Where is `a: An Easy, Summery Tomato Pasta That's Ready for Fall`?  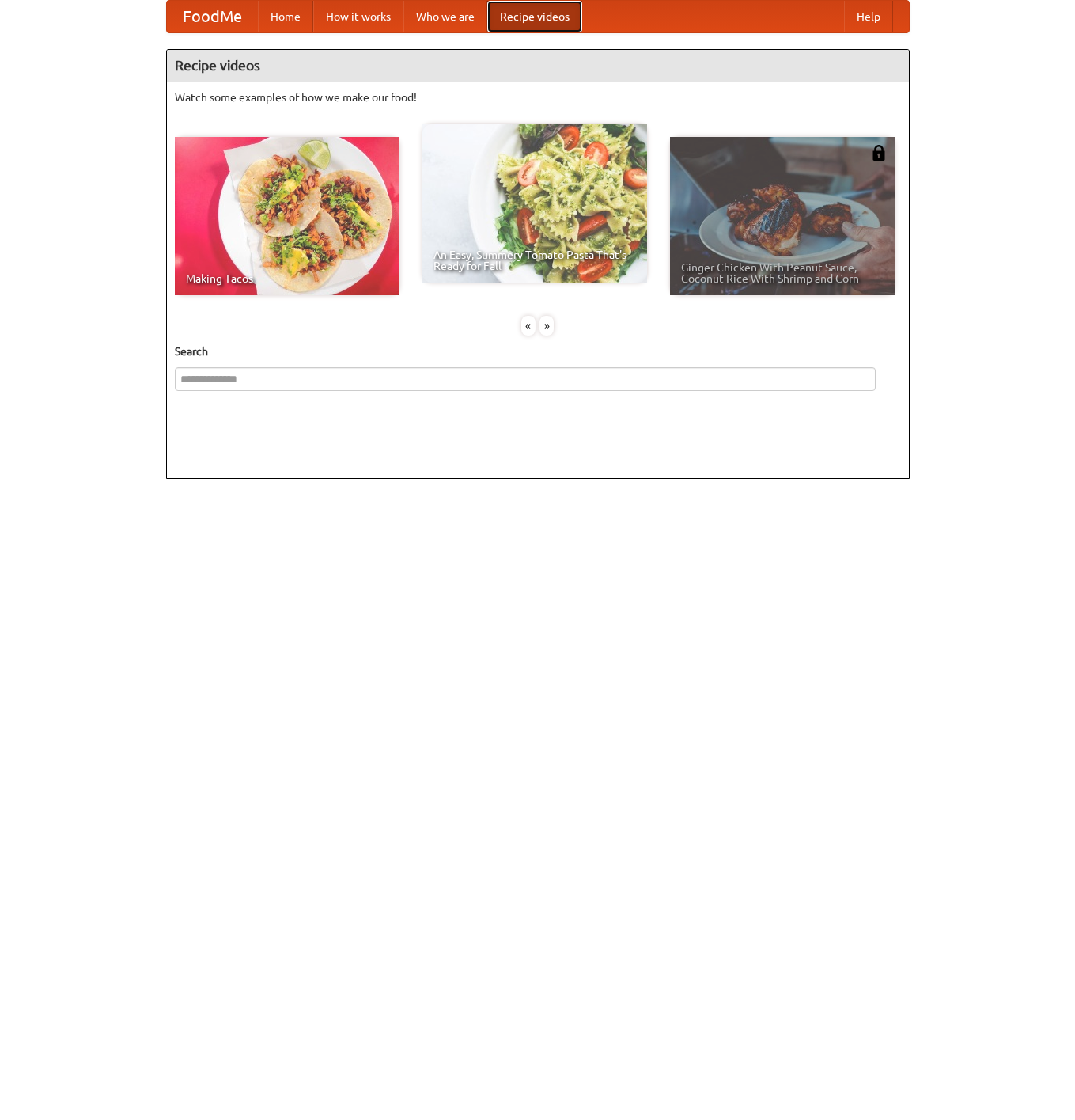 a: An Easy, Summery Tomato Pasta That's Ready for Fall is located at coordinates (535, 203).